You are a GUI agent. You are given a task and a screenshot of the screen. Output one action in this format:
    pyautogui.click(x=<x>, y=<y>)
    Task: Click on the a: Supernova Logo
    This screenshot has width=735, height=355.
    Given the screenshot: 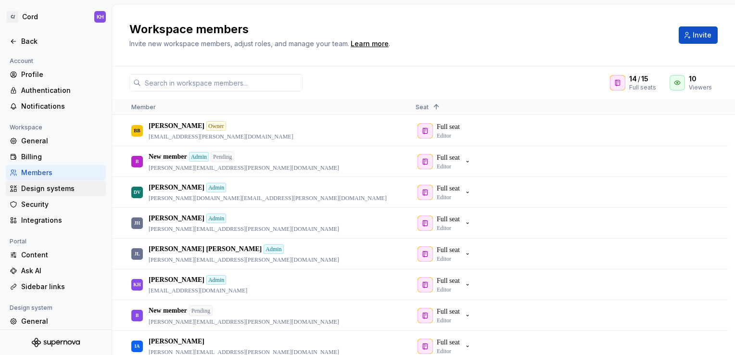 What is the action you would take?
    pyautogui.click(x=56, y=342)
    